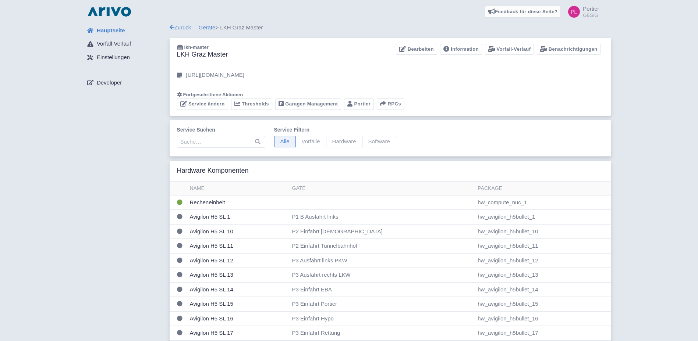 The height and width of the screenshot is (341, 698). What do you see at coordinates (382, 319) in the screenshot?
I see `td: P3 Einfahrt Hypo` at bounding box center [382, 319].